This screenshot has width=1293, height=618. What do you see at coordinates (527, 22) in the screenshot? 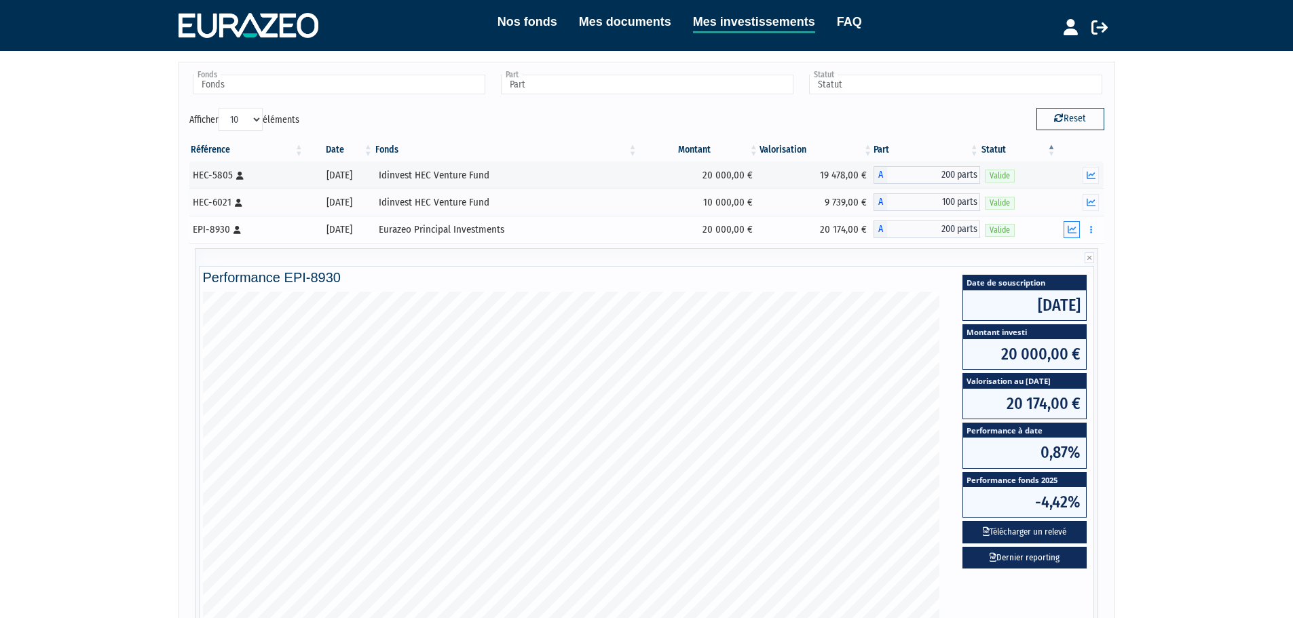
I see `a: Nos fonds` at bounding box center [527, 22].